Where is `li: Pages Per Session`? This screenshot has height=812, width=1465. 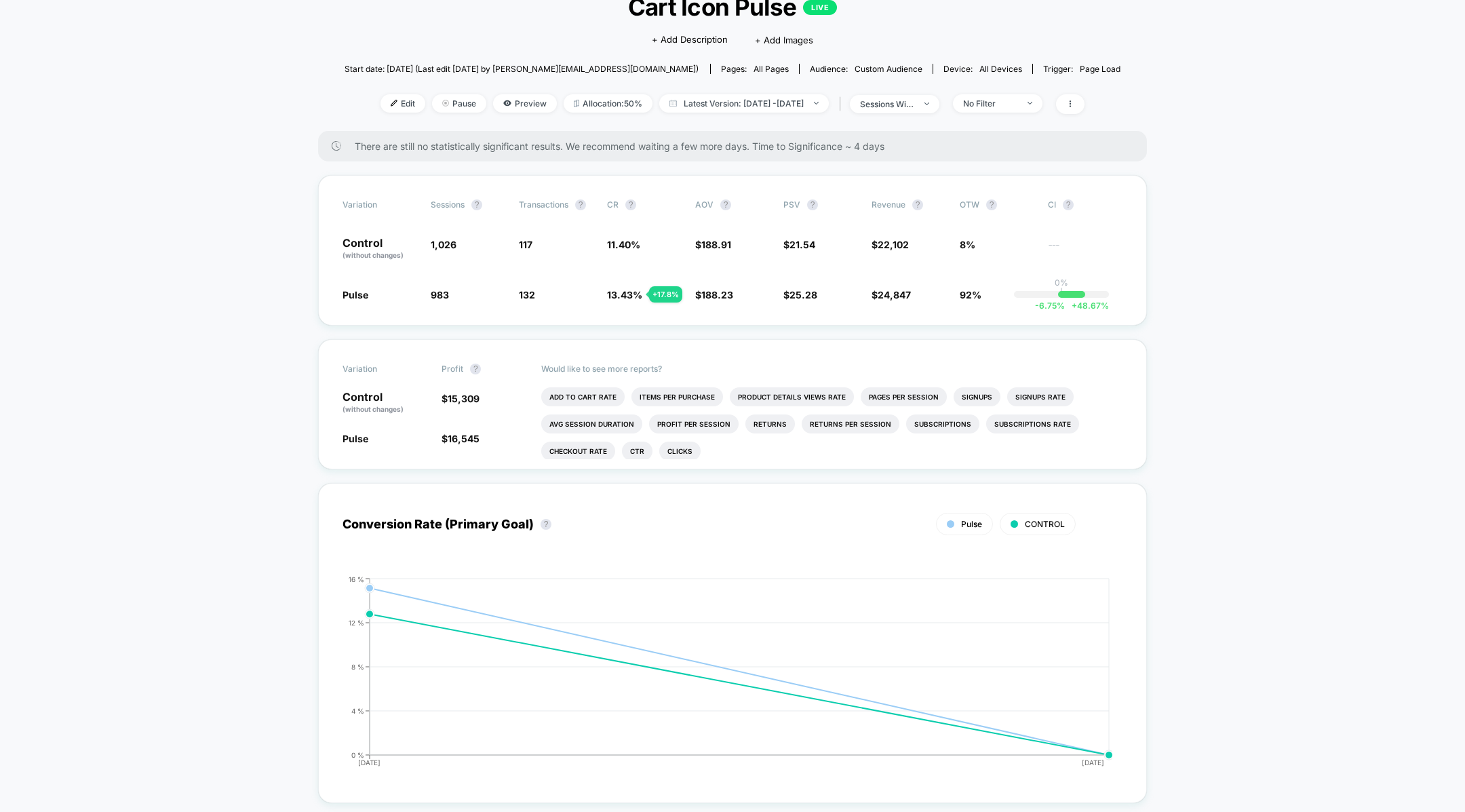
li: Pages Per Session is located at coordinates (904, 397).